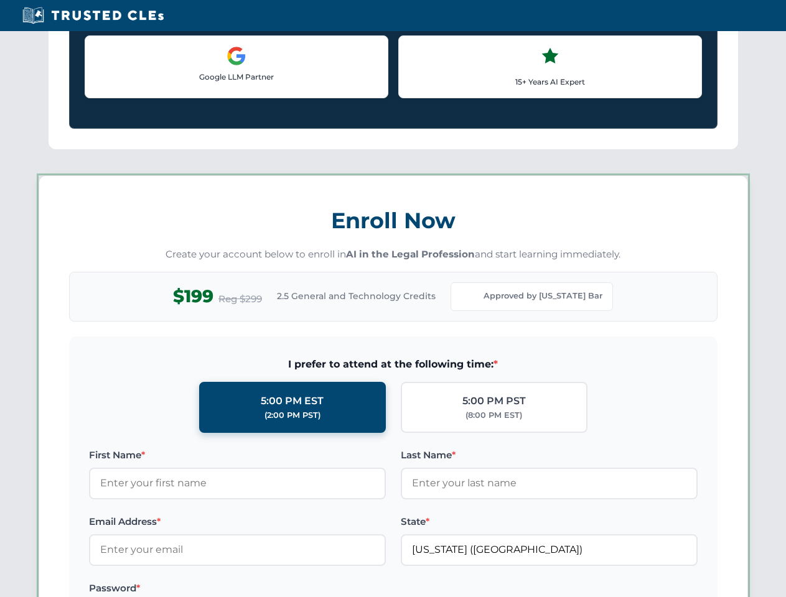  What do you see at coordinates (470, 297) in the screenshot?
I see `img: Florida Bar` at bounding box center [470, 297].